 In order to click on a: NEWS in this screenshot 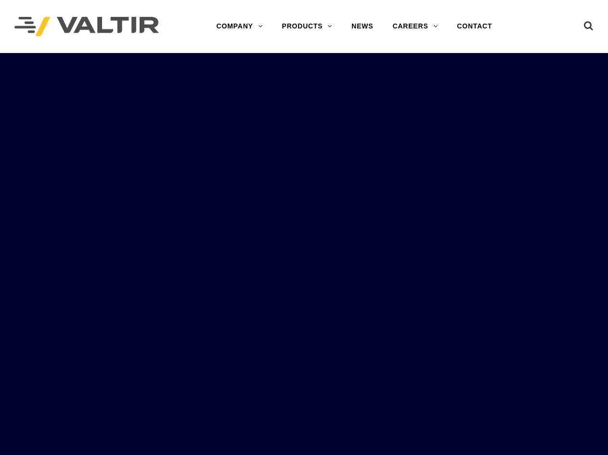, I will do `click(362, 26)`.